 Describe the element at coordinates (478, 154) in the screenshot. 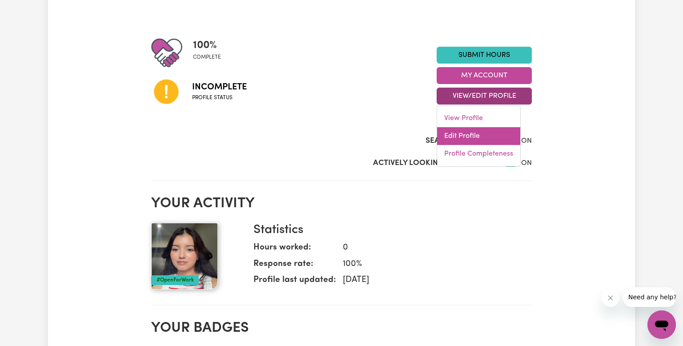

I see `a: Profile Completeness` at that location.